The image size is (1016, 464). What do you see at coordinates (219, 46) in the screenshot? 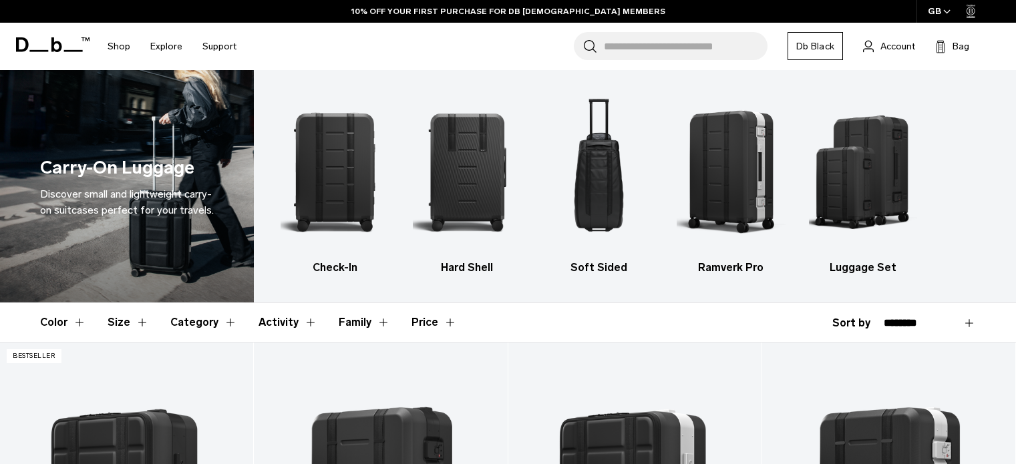
I see `a: Support` at bounding box center [219, 46].